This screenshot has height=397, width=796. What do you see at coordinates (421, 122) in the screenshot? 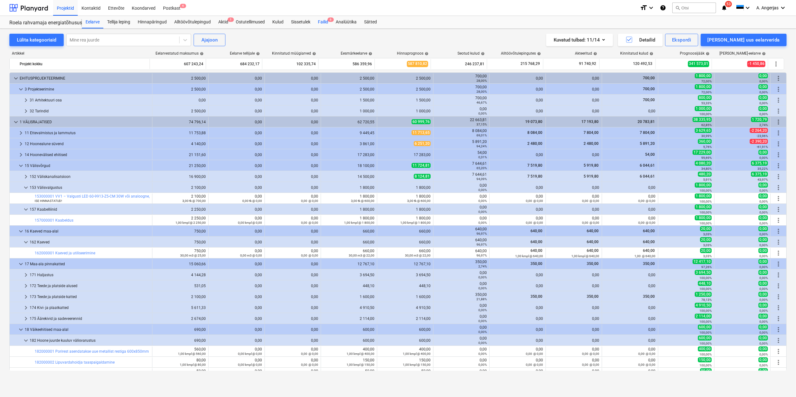
I see `span: 60 999,76` at bounding box center [421, 122].